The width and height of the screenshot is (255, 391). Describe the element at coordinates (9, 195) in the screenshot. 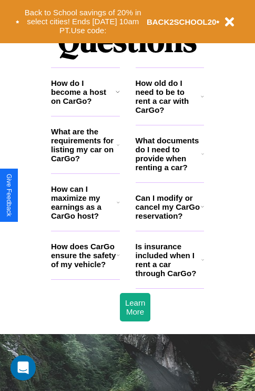

I see `div: Give Feedback` at that location.